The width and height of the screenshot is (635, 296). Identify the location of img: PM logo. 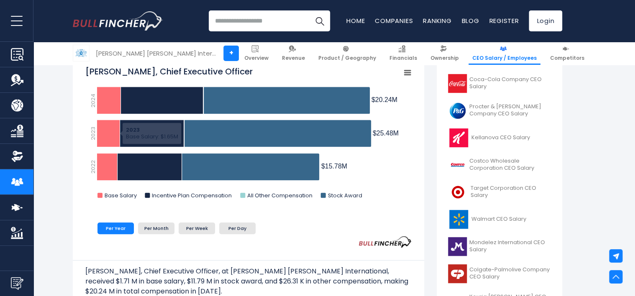
(81, 53).